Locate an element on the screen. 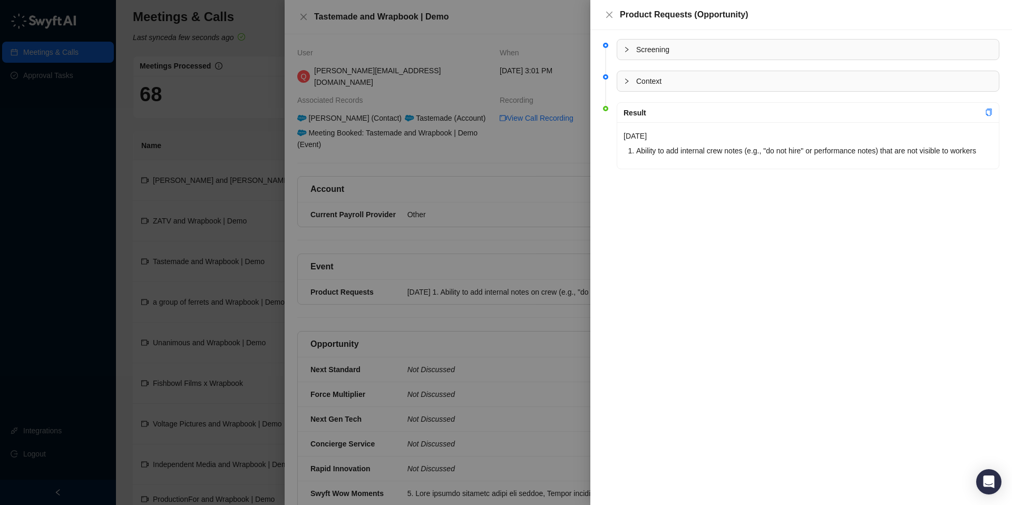 The height and width of the screenshot is (505, 1012). button: Close is located at coordinates (609, 15).